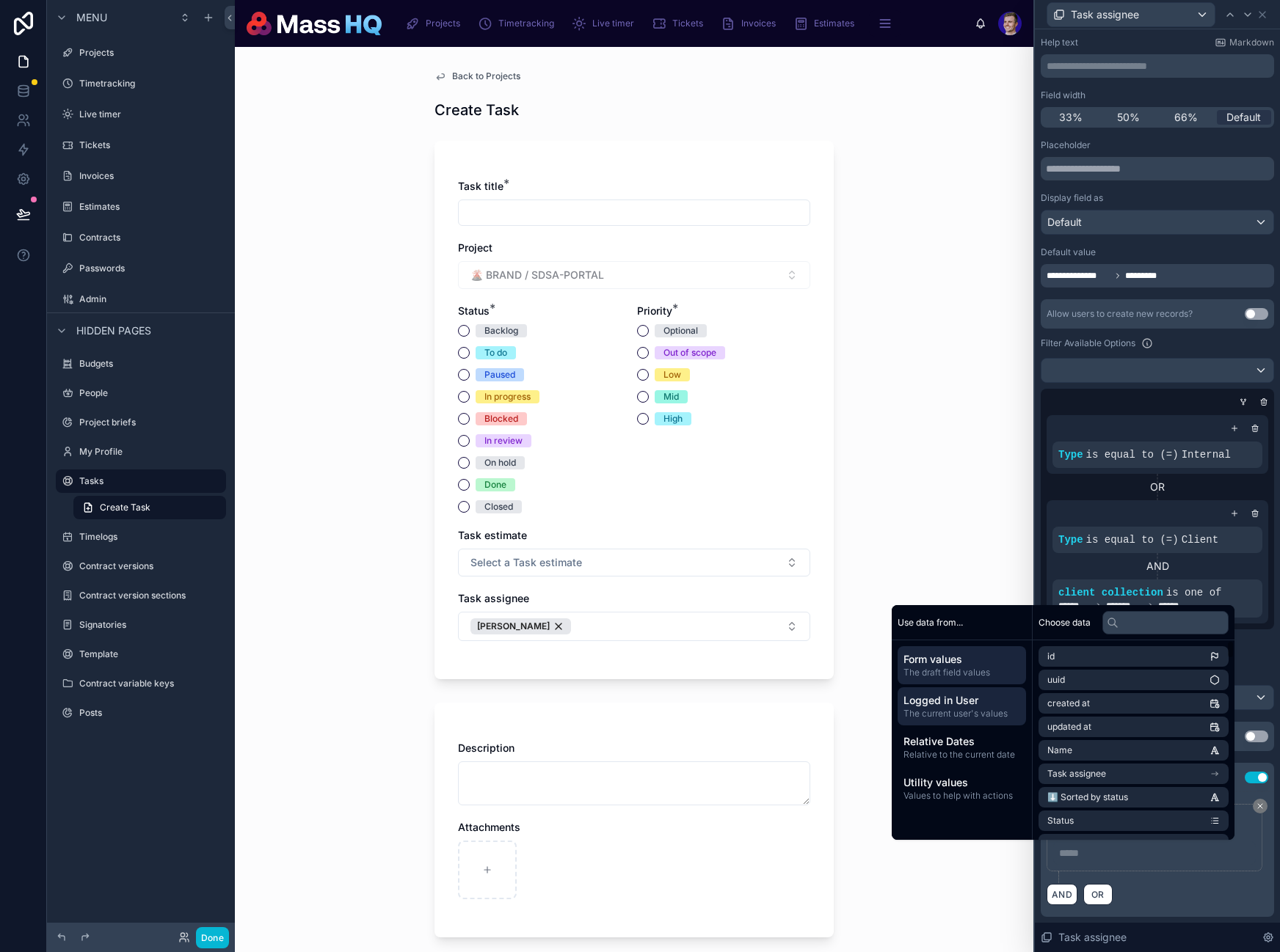 Image resolution: width=1280 pixels, height=952 pixels. What do you see at coordinates (152, 207) in the screenshot?
I see `label: Estimates` at bounding box center [152, 207].